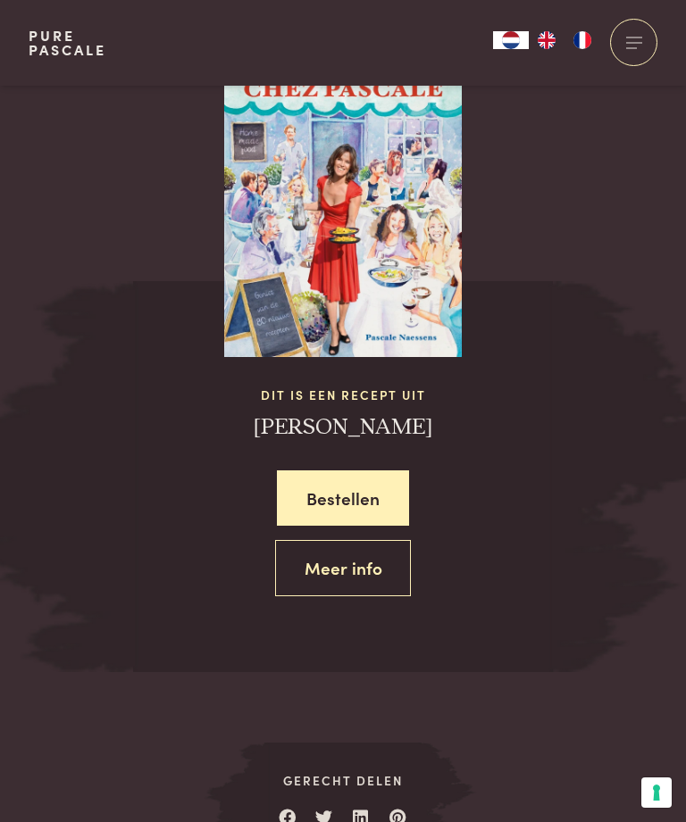  I want to click on a: Meer info, so click(343, 568).